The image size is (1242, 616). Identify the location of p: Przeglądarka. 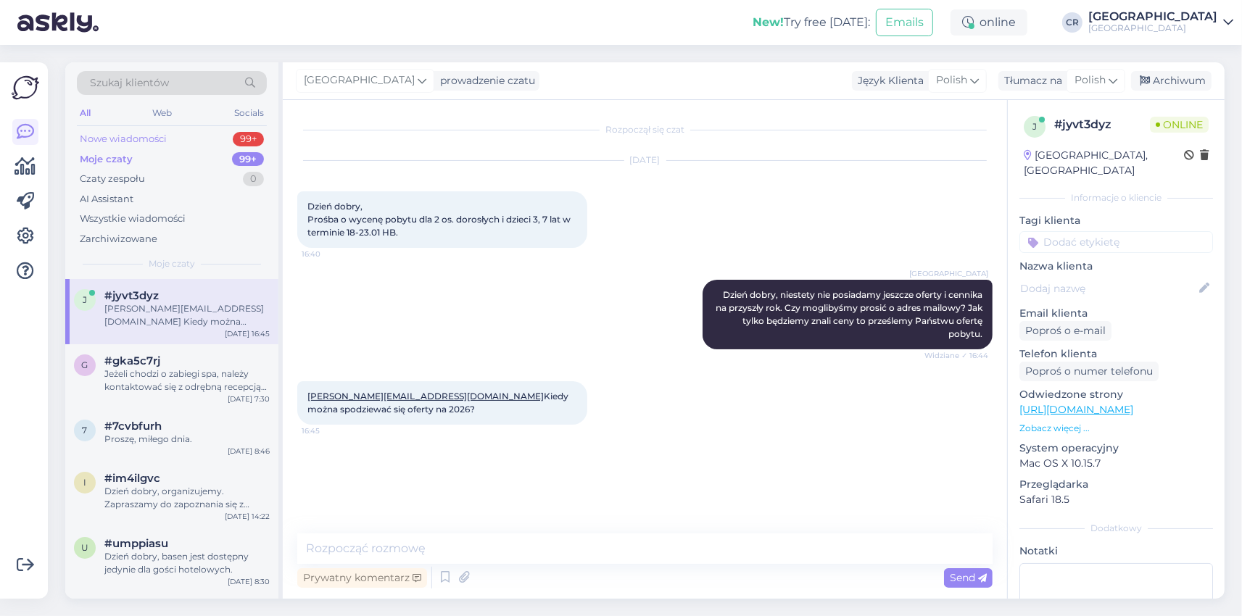
(1116, 484).